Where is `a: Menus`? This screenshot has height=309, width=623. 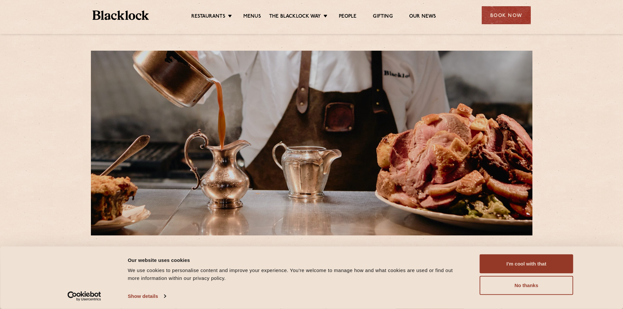 a: Menus is located at coordinates (252, 17).